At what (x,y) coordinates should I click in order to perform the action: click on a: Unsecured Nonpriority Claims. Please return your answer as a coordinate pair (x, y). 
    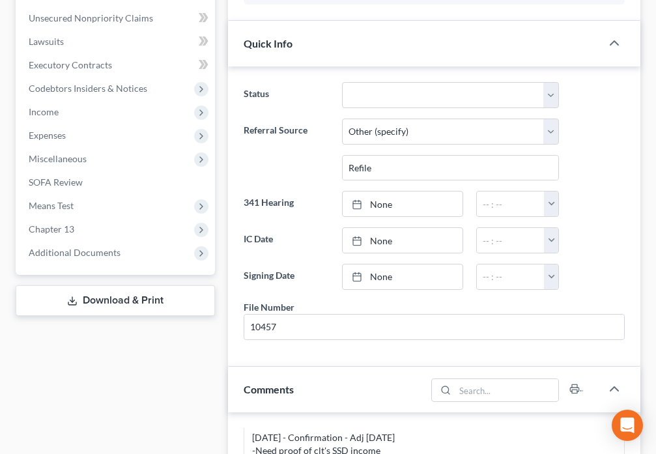
    Looking at the image, I should click on (117, 18).